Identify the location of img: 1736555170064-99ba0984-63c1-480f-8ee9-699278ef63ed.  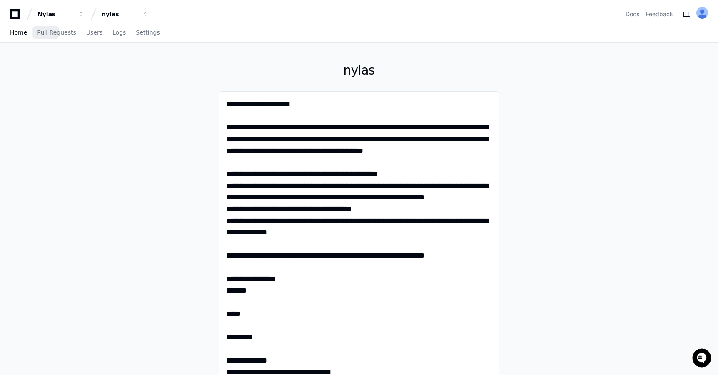
(16, 70).